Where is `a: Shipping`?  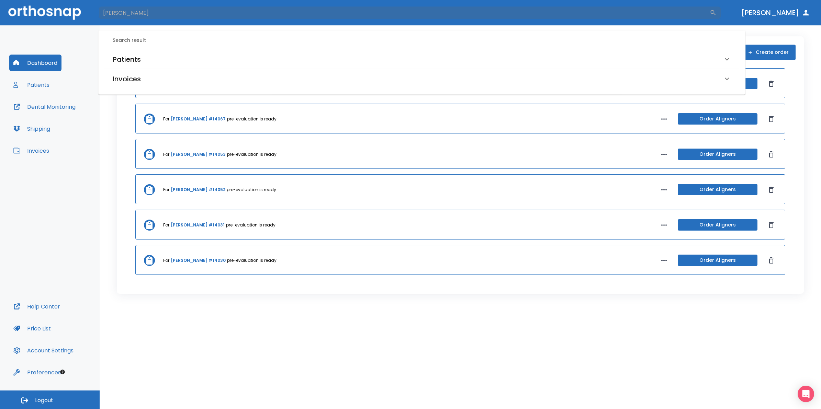
a: Shipping is located at coordinates (32, 129).